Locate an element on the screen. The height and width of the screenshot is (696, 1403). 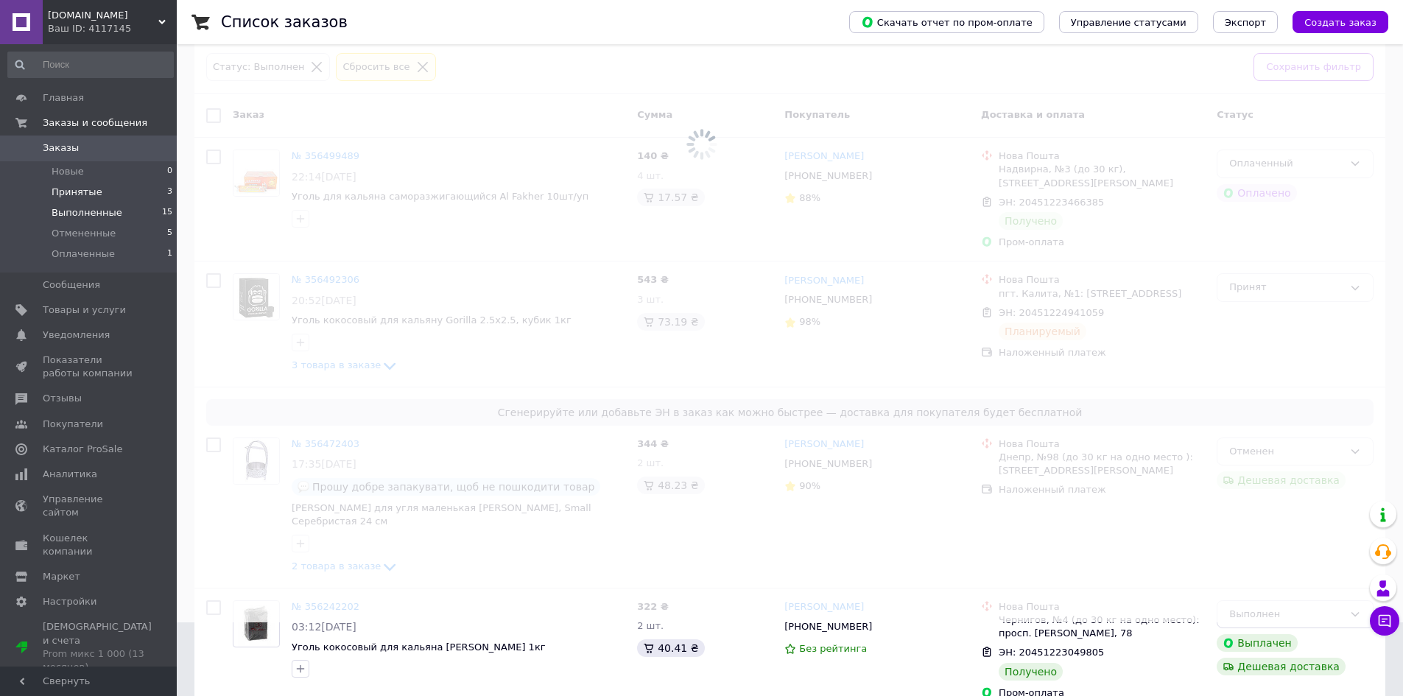
button: Экспорт is located at coordinates (1246, 22).